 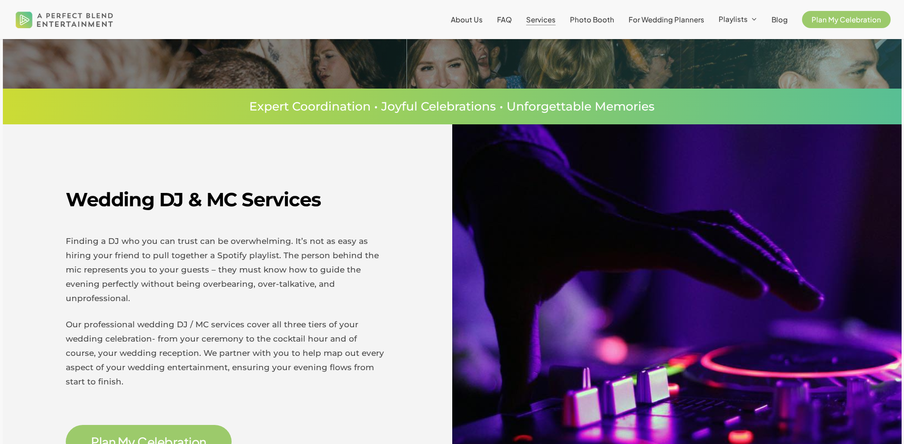 What do you see at coordinates (733, 19) in the screenshot?
I see `span: Playlists` at bounding box center [733, 19].